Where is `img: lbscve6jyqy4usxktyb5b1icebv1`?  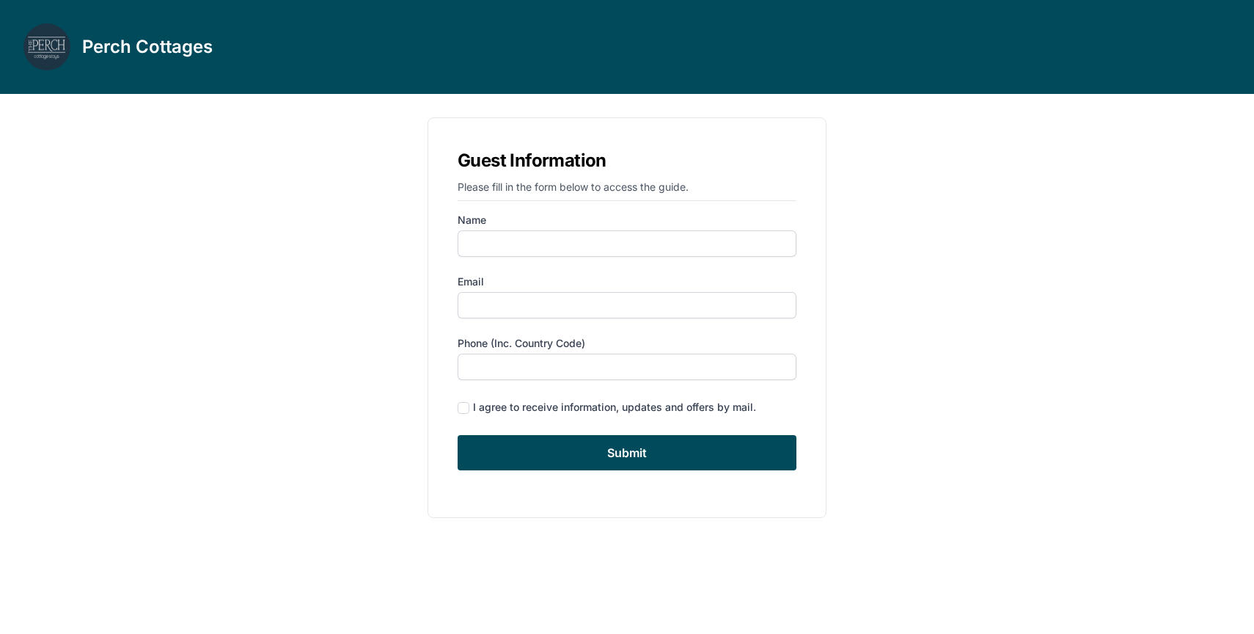
img: lbscve6jyqy4usxktyb5b1icebv1 is located at coordinates (47, 47).